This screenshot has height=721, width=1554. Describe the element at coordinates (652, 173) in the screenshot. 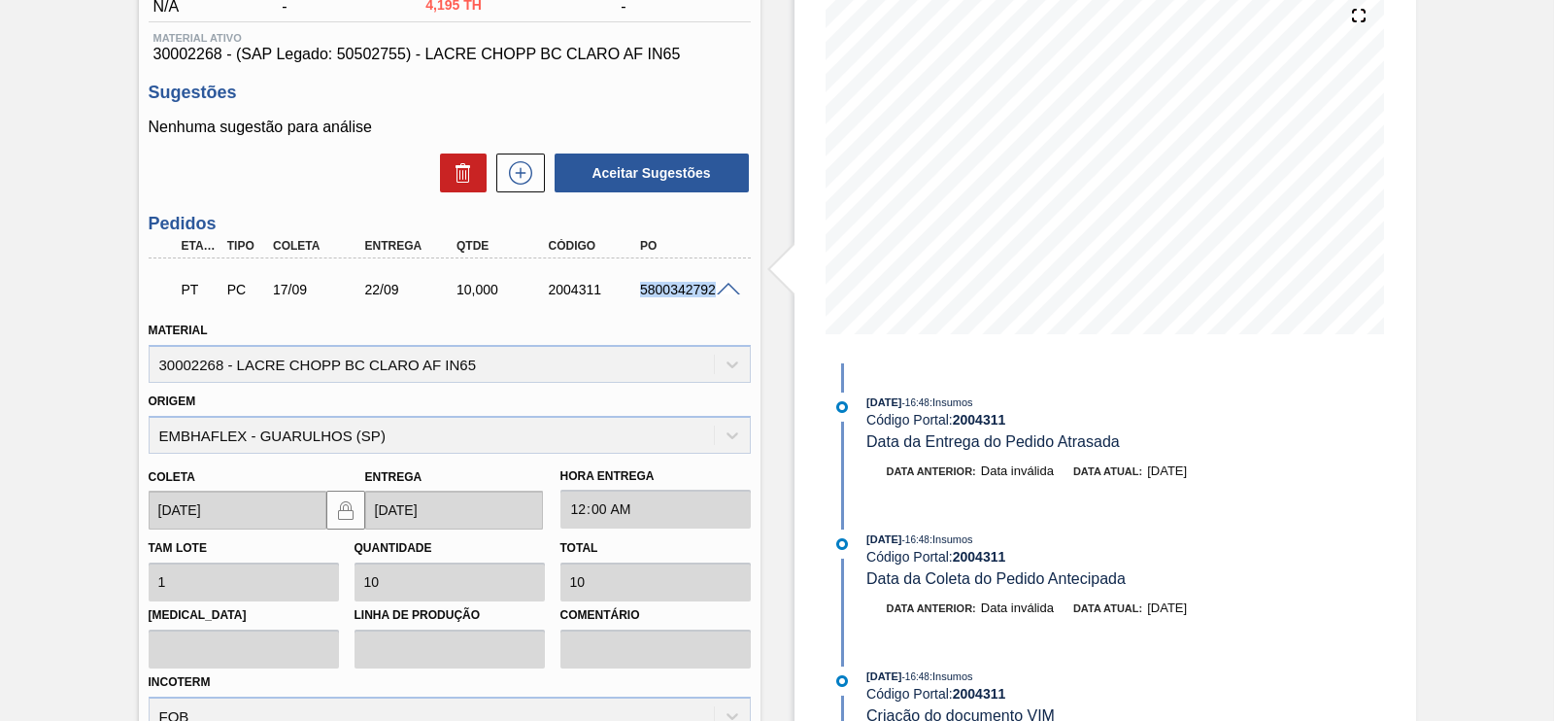

I see `button: Aceitar Sugestões` at that location.